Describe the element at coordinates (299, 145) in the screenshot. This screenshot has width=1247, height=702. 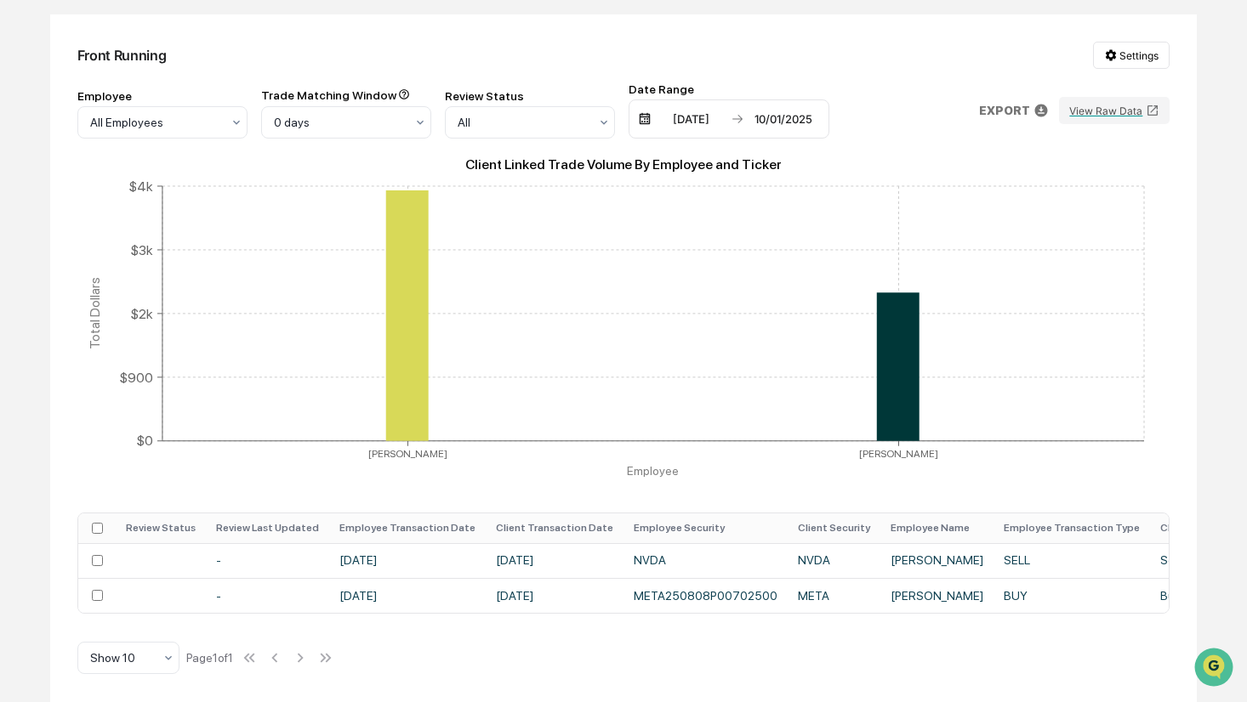
I see `button: Start new chat` at that location.